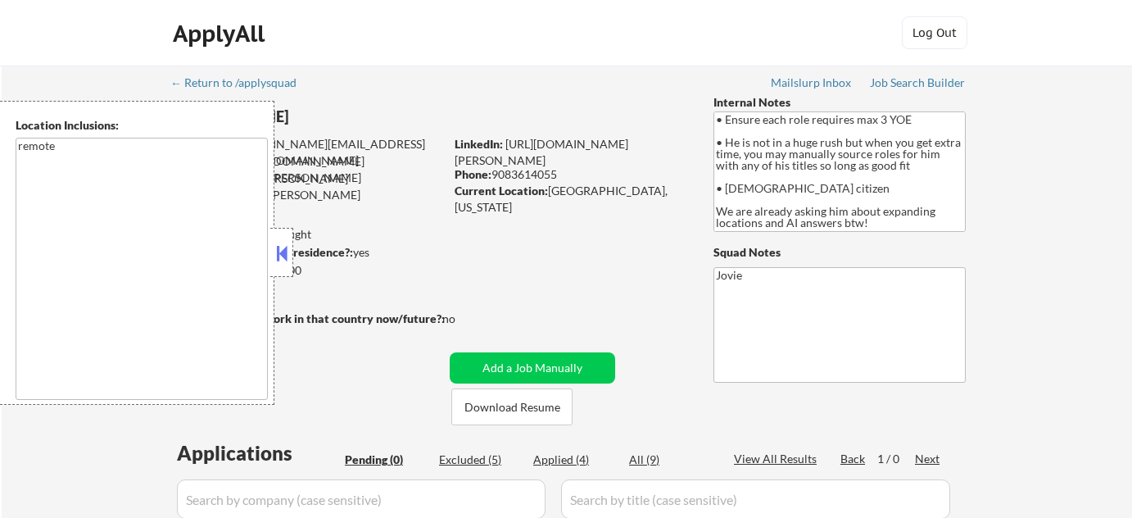 The height and width of the screenshot is (518, 1132). I want to click on div: ← Return to /applysquad, so click(241, 83).